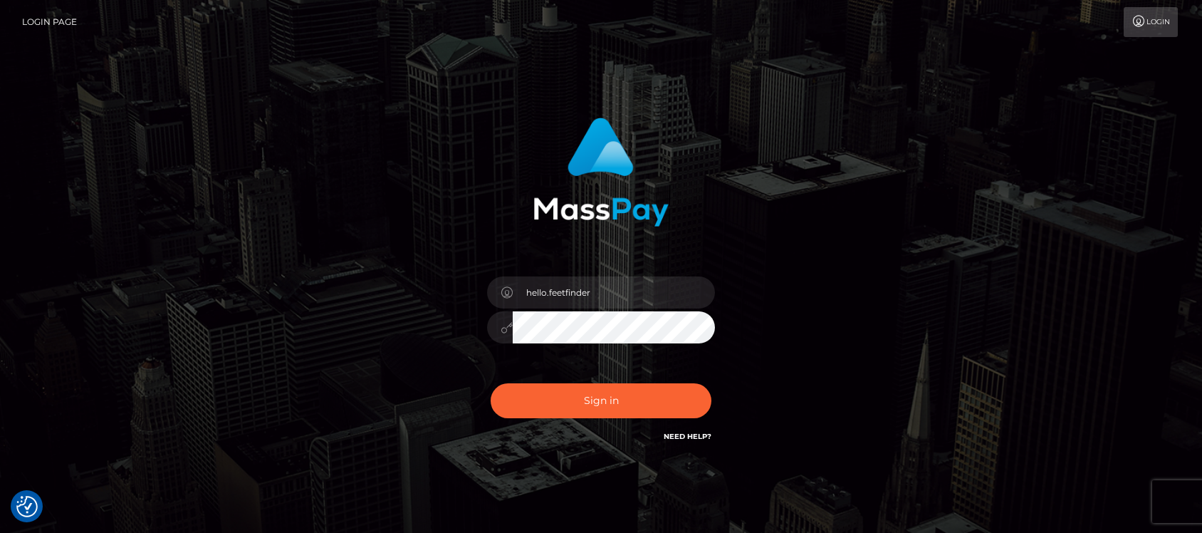 The height and width of the screenshot is (533, 1202). I want to click on img: Revisit consent button, so click(27, 506).